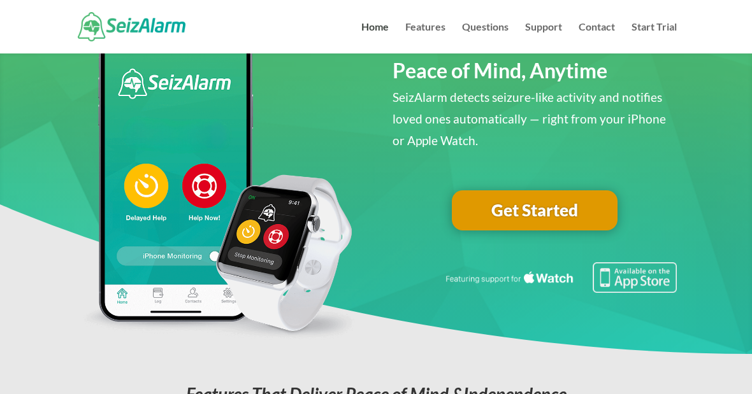 This screenshot has height=394, width=752. Describe the element at coordinates (499, 70) in the screenshot. I see `span: Peace of Mind, Anytime` at that location.